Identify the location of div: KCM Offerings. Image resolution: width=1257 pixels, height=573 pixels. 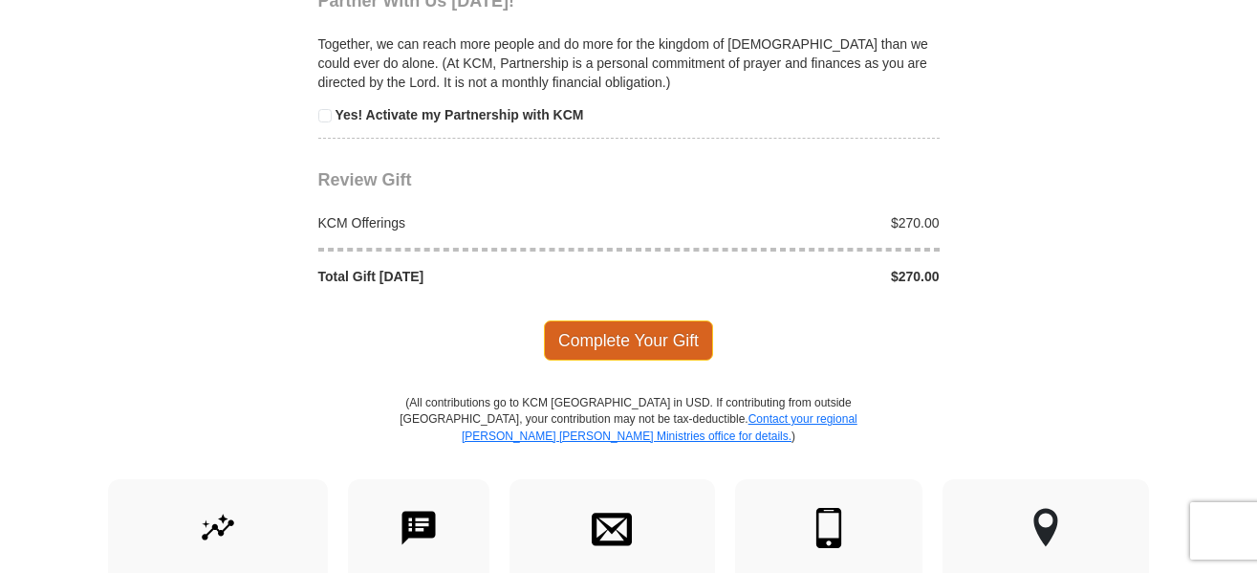
(468, 223).